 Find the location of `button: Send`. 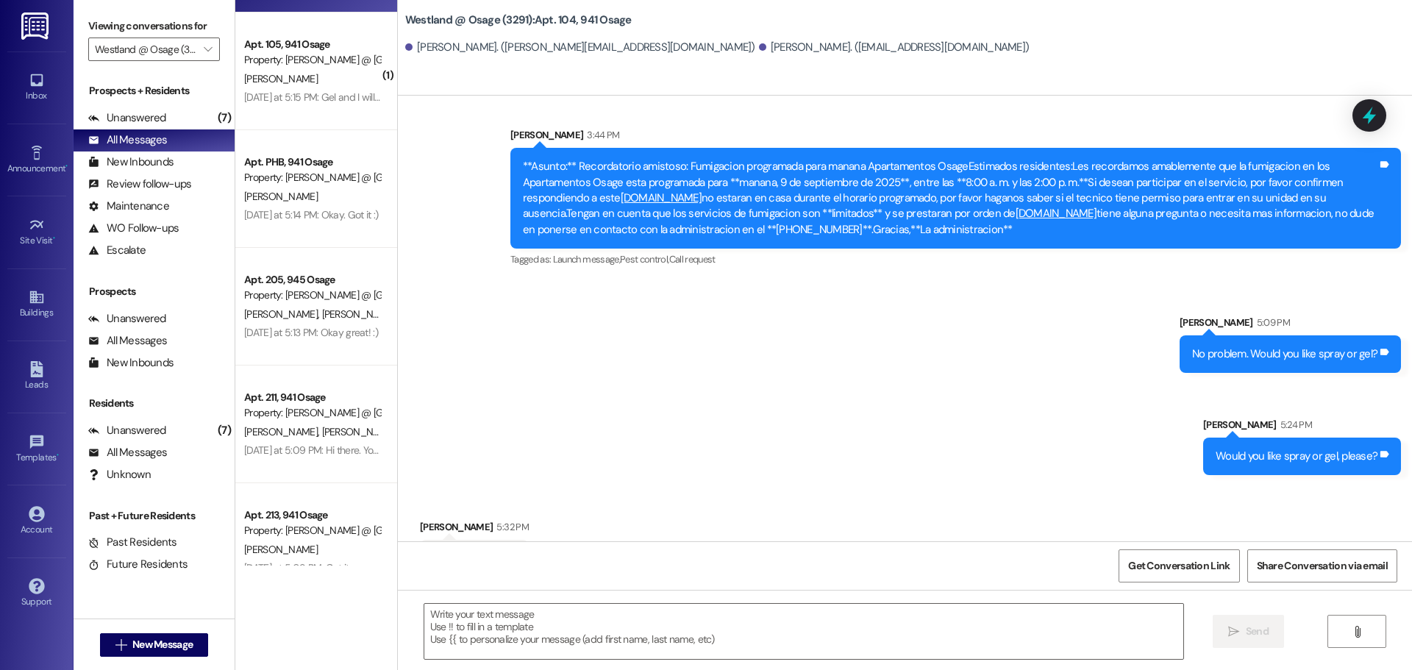

button: Send is located at coordinates (1248, 631).